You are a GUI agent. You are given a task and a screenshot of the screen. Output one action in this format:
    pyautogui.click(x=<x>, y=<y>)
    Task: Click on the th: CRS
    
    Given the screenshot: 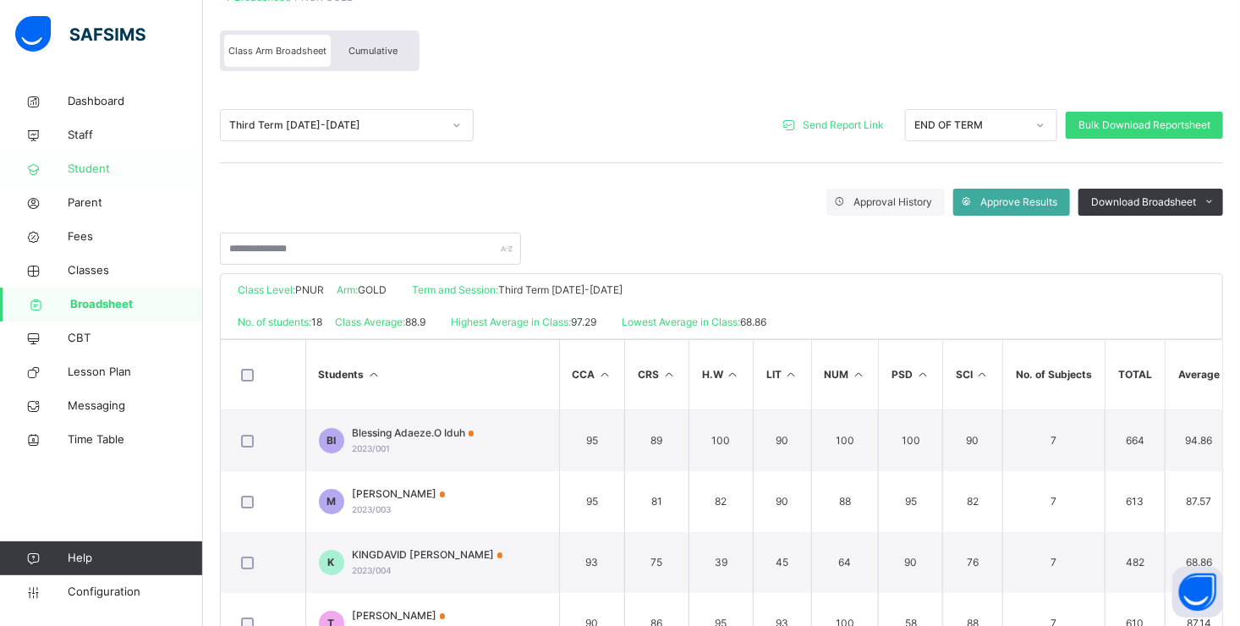 What is the action you would take?
    pyautogui.click(x=657, y=375)
    